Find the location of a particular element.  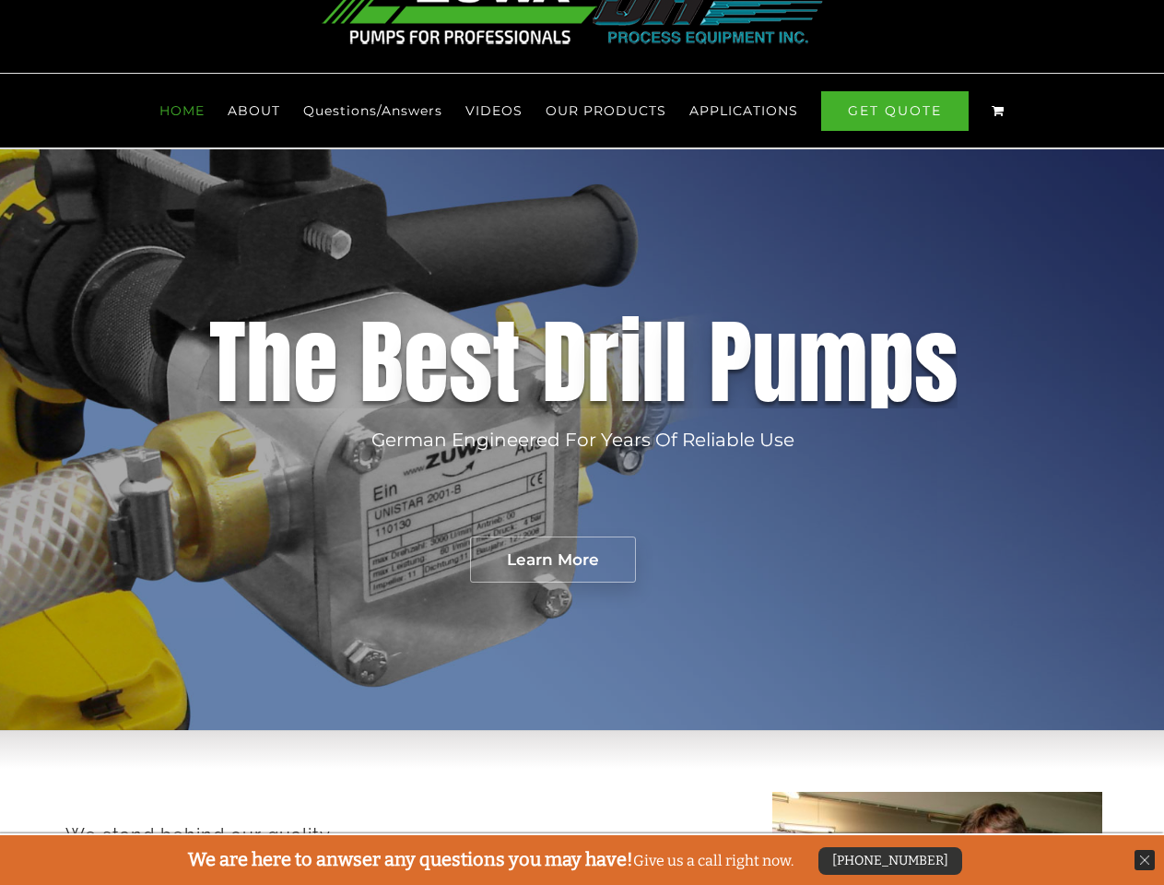

a: APPLICATIONS is located at coordinates (744, 111).